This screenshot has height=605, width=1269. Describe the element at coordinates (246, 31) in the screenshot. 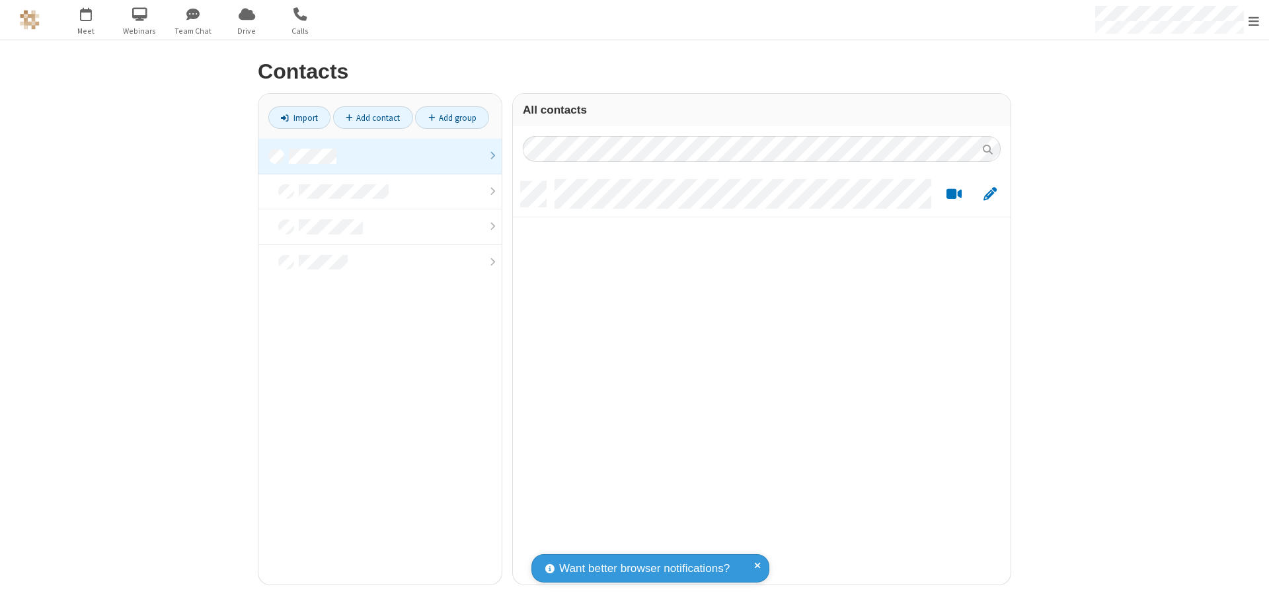

I see `span: Drive` at that location.